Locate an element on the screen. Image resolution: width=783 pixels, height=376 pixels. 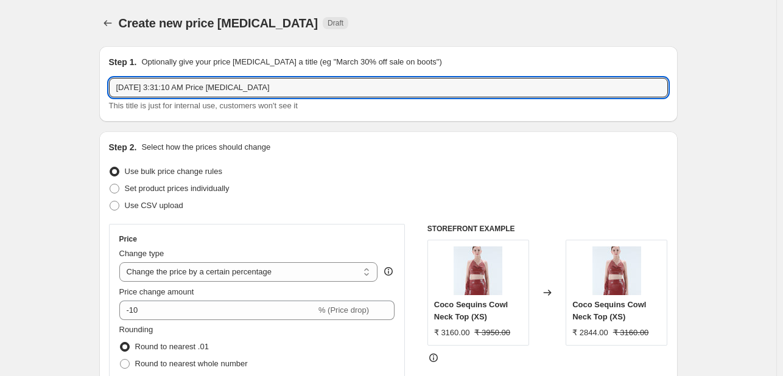
div: help is located at coordinates (388, 271).